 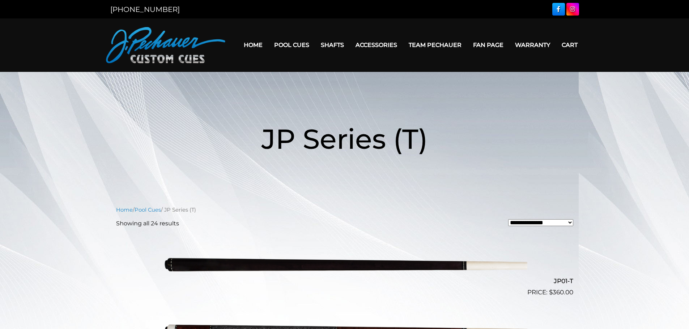 What do you see at coordinates (166, 45) in the screenshot?
I see `img: Pechauer Custom Cues` at bounding box center [166, 45].